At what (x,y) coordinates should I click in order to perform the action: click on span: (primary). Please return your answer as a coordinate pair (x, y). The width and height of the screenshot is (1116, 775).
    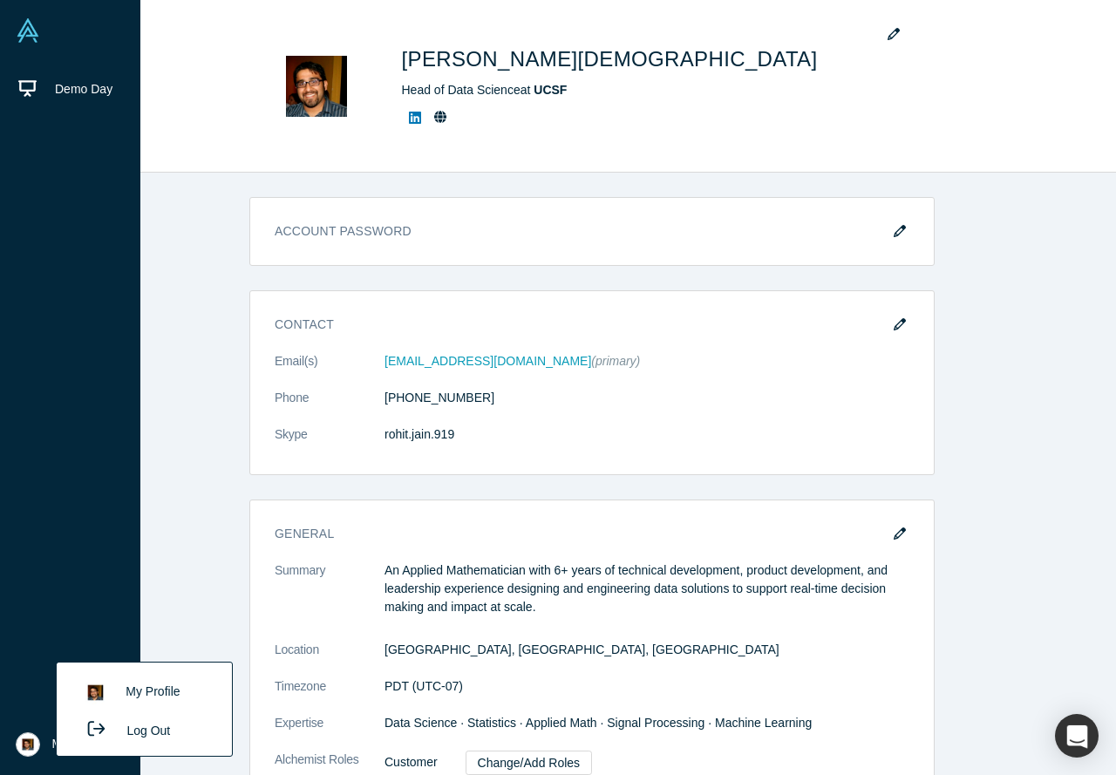
    Looking at the image, I should click on (616, 361).